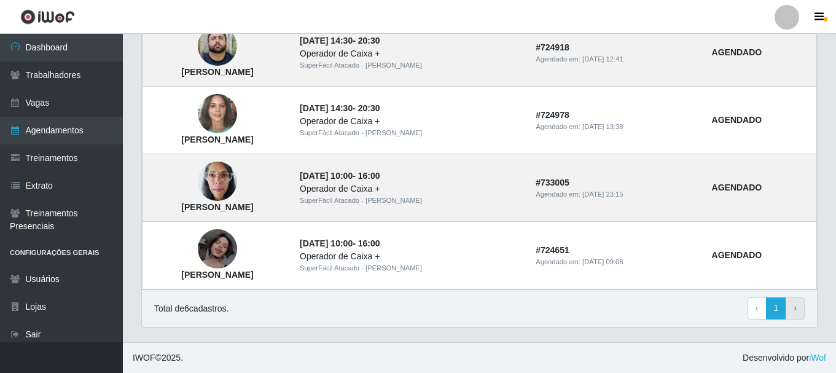 The width and height of the screenshot is (836, 373). I want to click on img: Gabriel Rodrigues Gomes, so click(217, 249).